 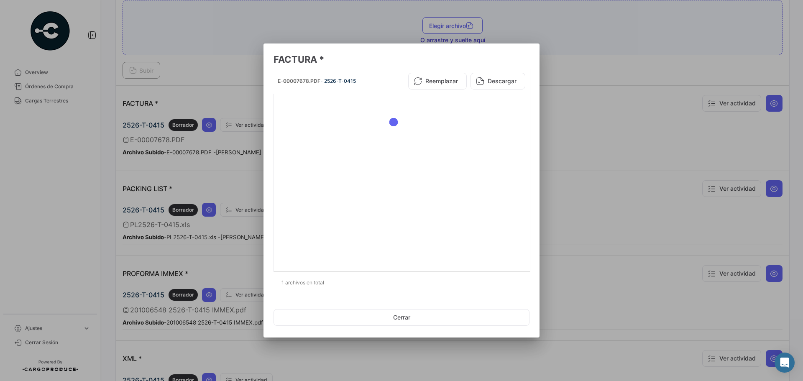 I want to click on button: Cerrar, so click(x=401, y=317).